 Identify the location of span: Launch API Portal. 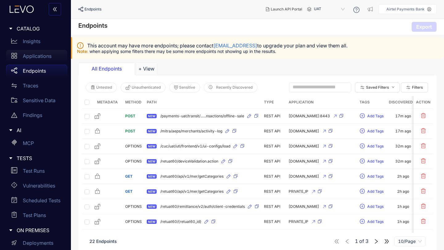
(286, 9).